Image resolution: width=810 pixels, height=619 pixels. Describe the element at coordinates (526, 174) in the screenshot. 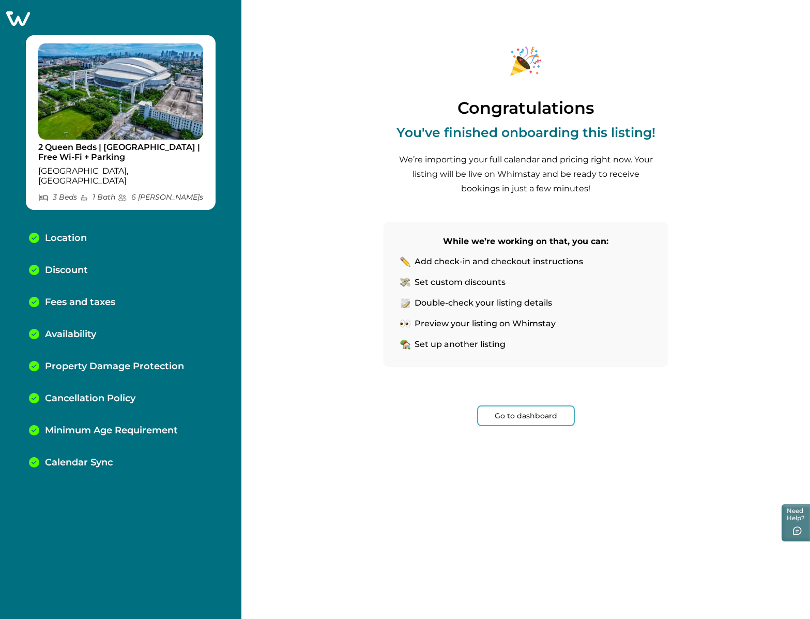

I see `p: We’re importing your full calendar and pricing right now. Your listing will be live on Whimstay a...` at that location.